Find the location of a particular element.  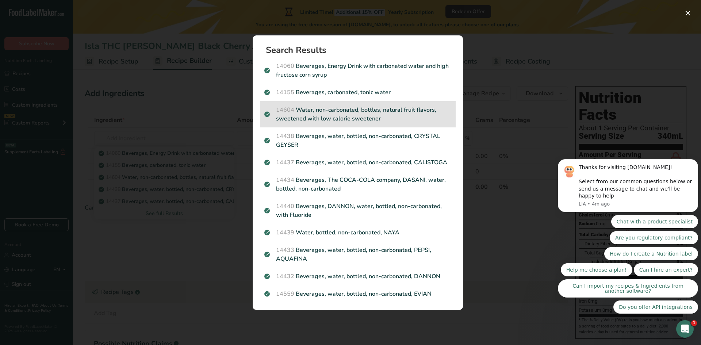

button: Quick reply: Are you regulatory compliant? is located at coordinates (99, 181).